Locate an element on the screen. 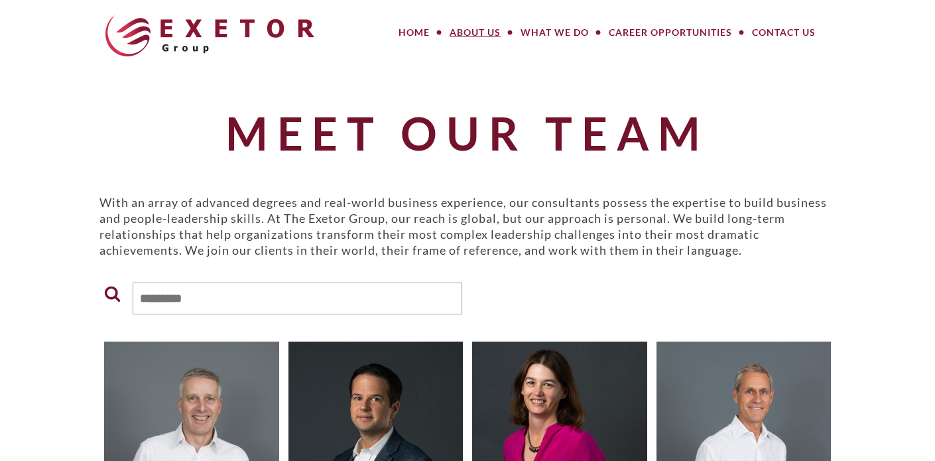 This screenshot has width=935, height=461. a: What We Do is located at coordinates (554, 32).